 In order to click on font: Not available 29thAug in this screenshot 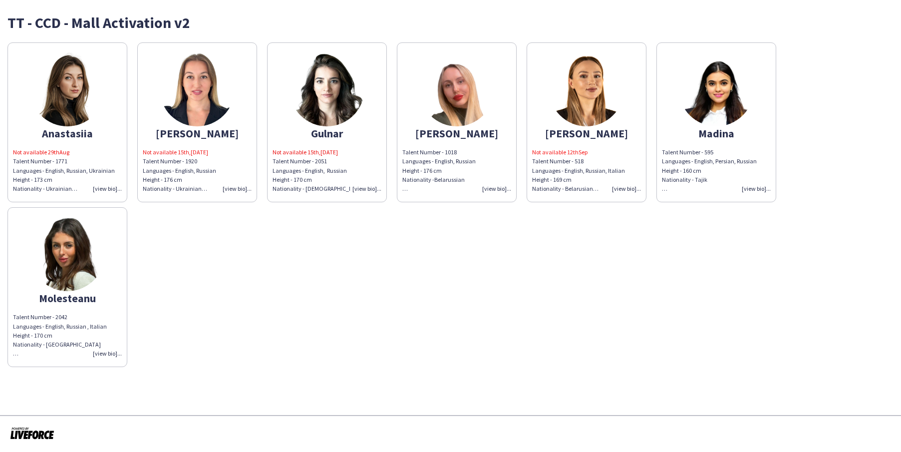, I will do `click(41, 152)`.